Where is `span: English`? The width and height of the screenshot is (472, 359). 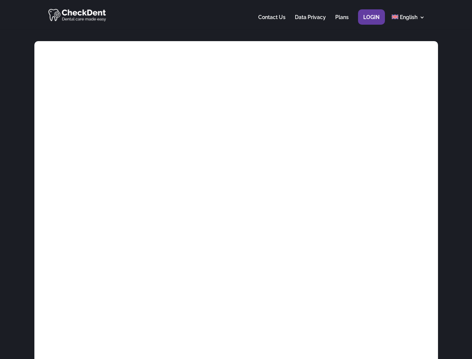
span: English is located at coordinates (408, 17).